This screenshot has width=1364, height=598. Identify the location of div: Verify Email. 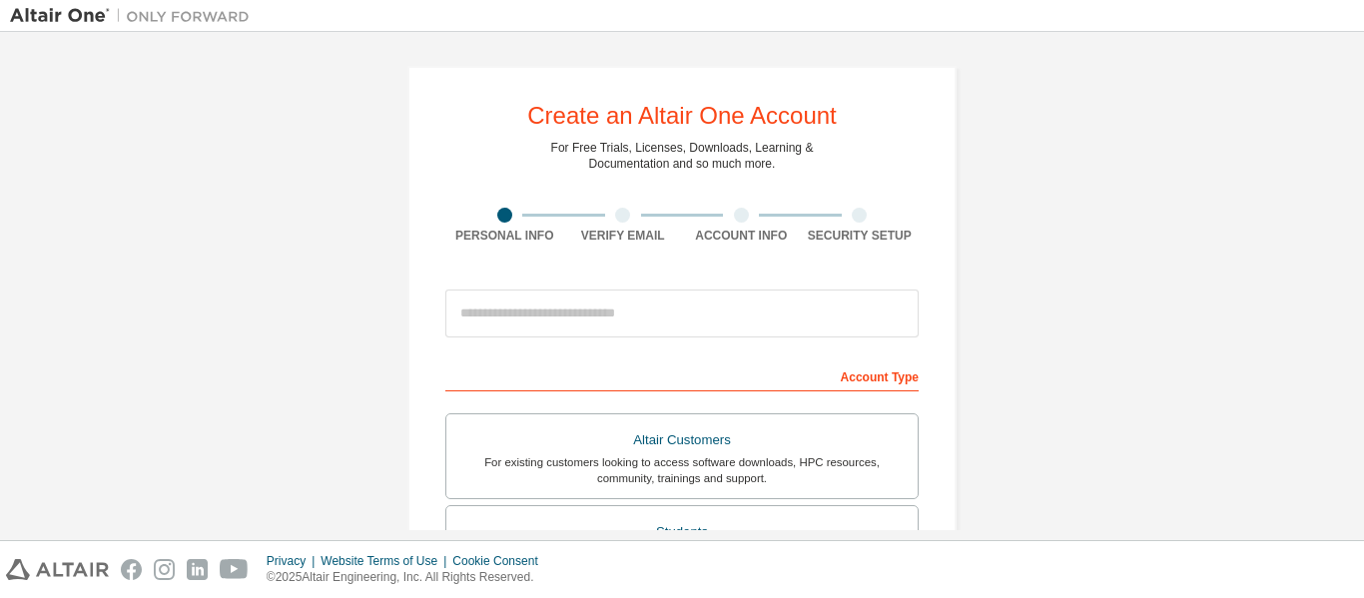
(623, 236).